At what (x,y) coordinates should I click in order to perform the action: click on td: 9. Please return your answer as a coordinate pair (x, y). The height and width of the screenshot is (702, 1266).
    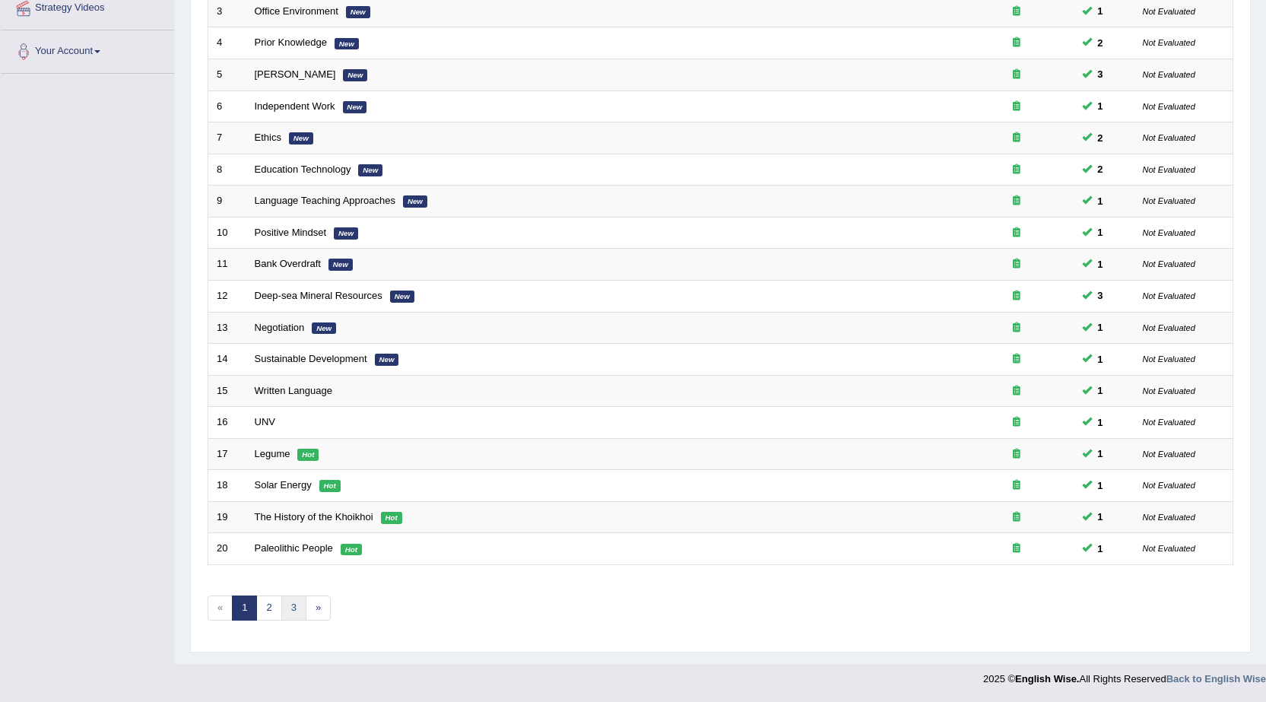
    Looking at the image, I should click on (227, 202).